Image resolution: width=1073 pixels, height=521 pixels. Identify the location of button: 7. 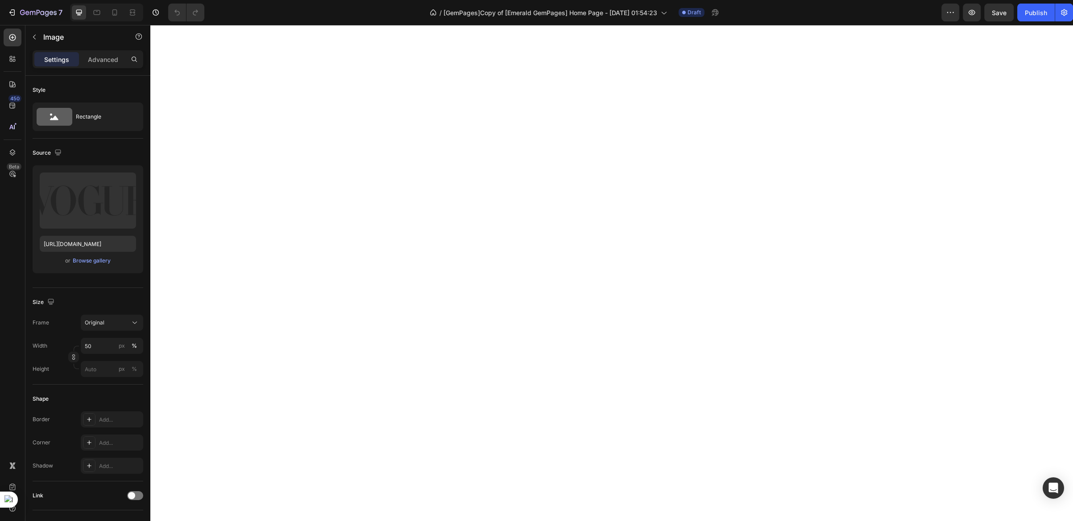
(35, 12).